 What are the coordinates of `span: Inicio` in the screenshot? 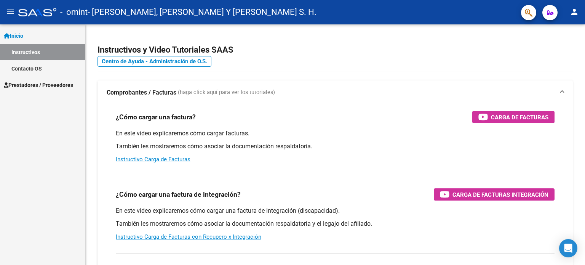 It's located at (13, 36).